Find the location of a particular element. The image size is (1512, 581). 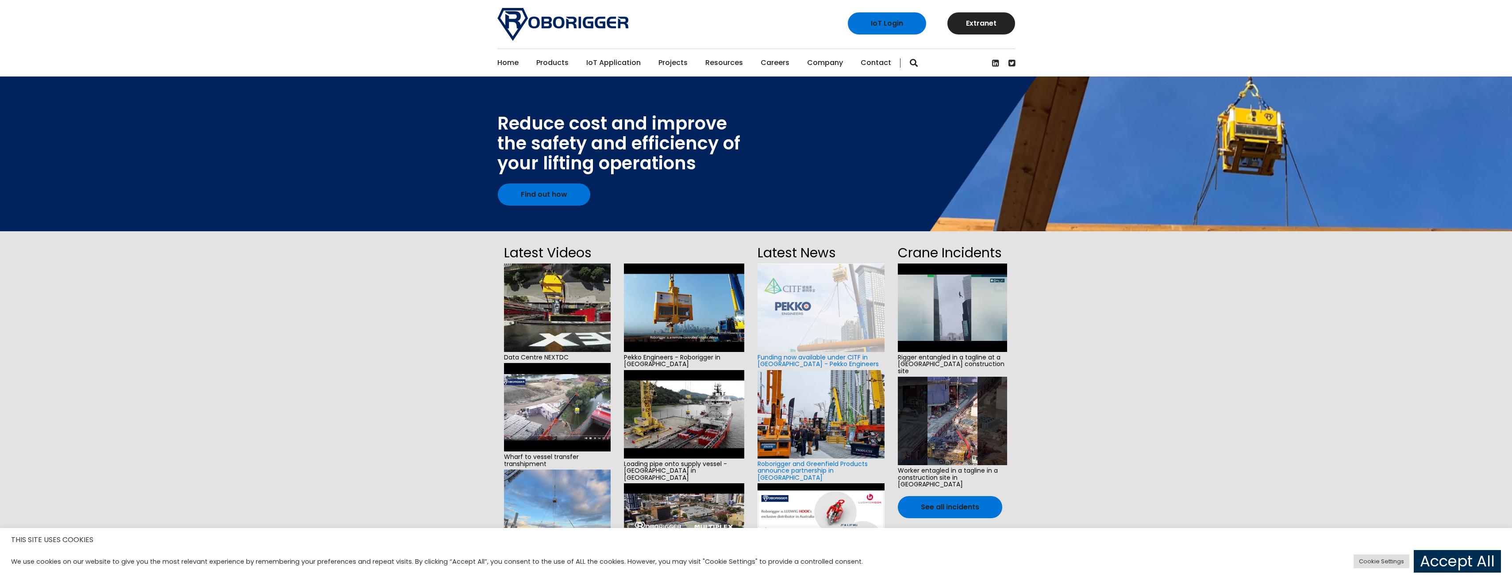

a: Accept All is located at coordinates (1457, 561).